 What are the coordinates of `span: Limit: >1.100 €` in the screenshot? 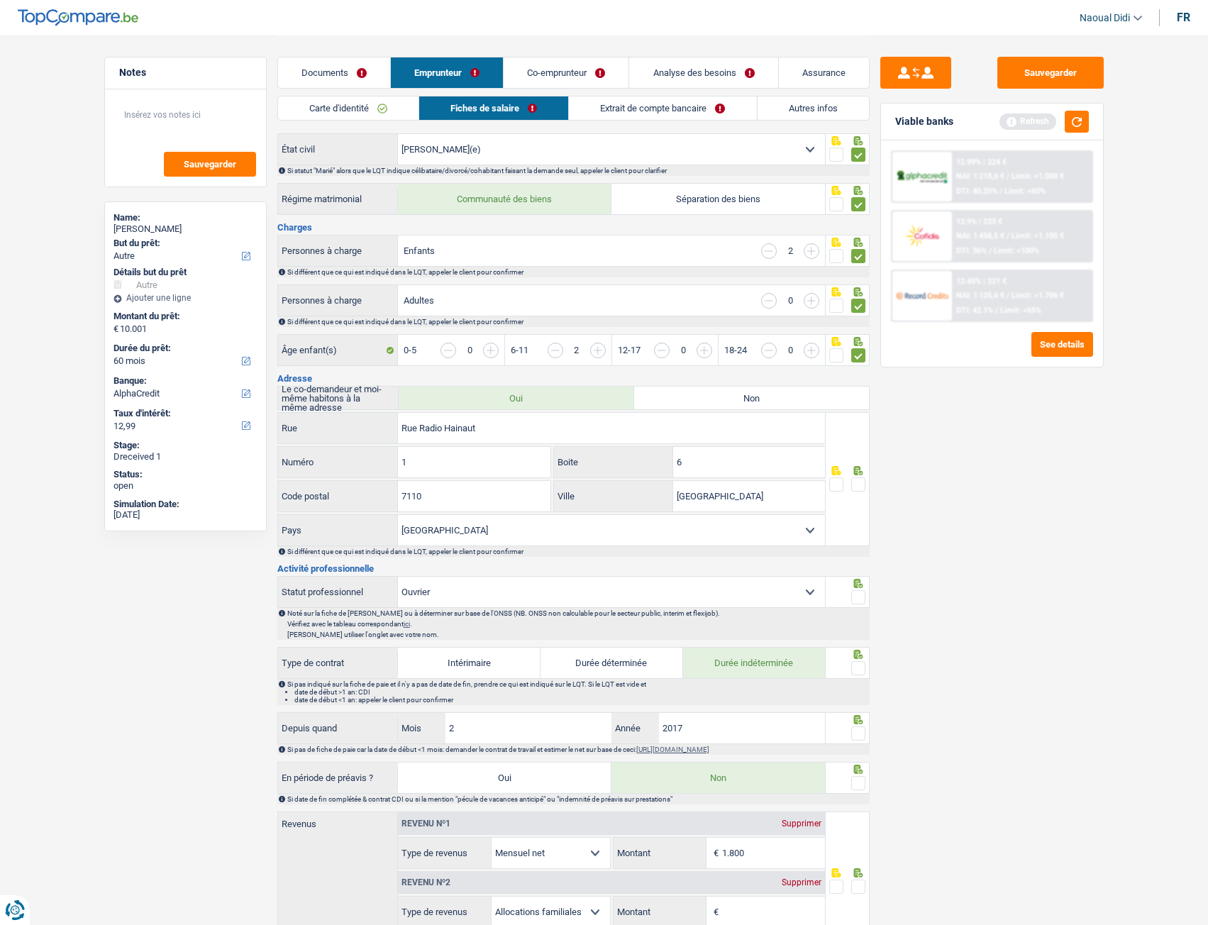 It's located at (1038, 235).